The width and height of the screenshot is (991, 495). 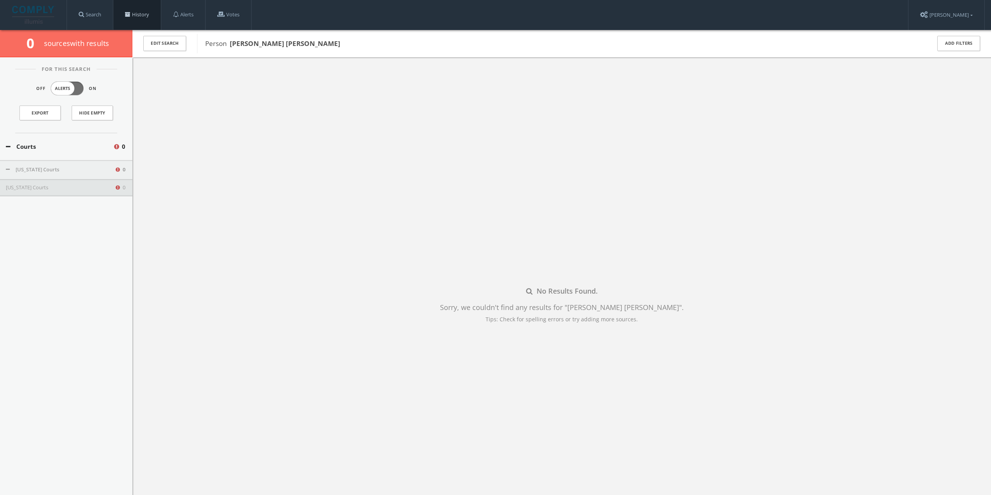 I want to click on div: No Results Found., so click(x=562, y=291).